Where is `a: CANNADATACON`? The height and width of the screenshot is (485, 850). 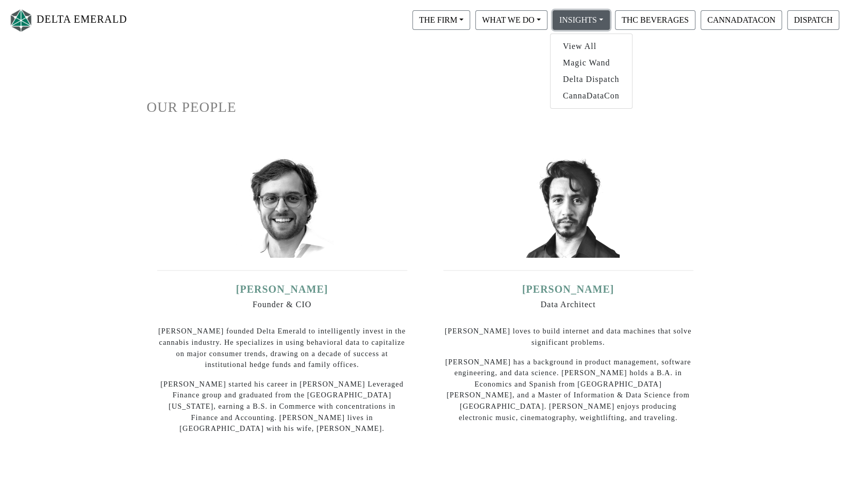
a: CANNADATACON is located at coordinates (741, 19).